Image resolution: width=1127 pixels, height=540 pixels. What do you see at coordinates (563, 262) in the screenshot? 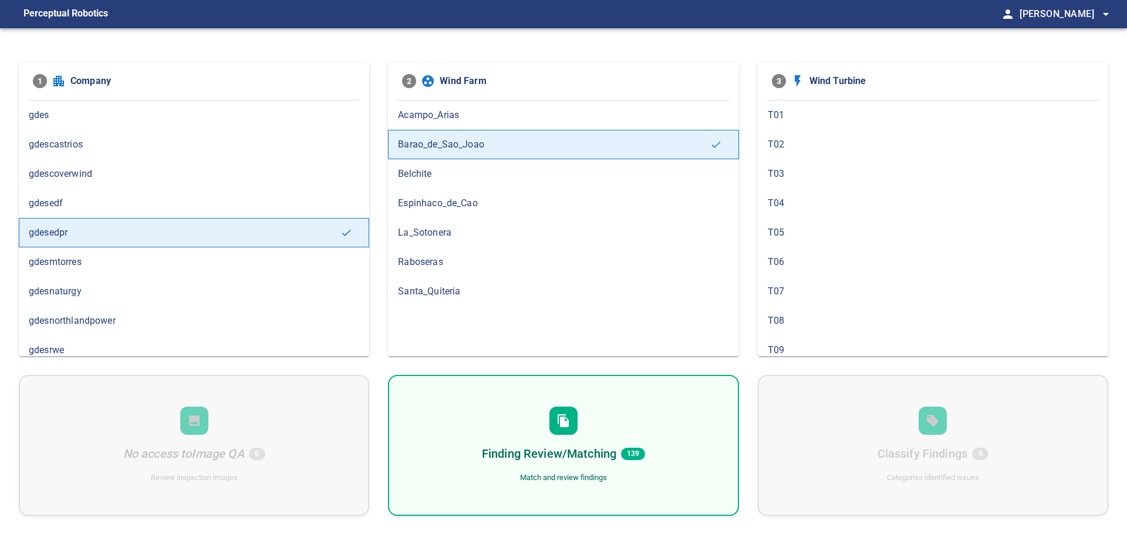
I see `span: Raboseras` at bounding box center [563, 262].